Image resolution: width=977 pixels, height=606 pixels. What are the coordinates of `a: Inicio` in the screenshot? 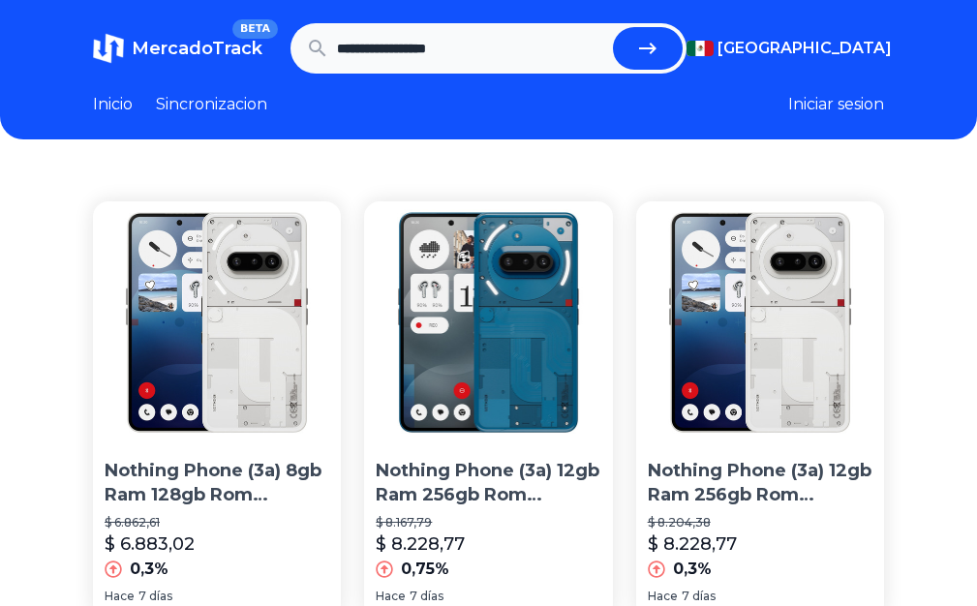 It's located at (112, 105).